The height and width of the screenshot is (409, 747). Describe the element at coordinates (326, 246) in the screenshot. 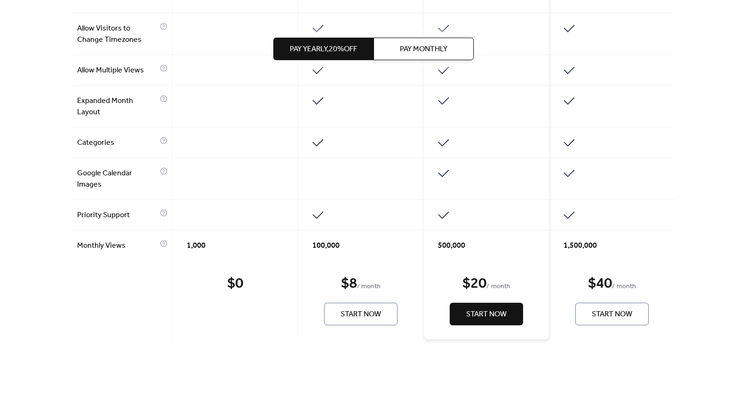

I see `span: 100,000` at that location.